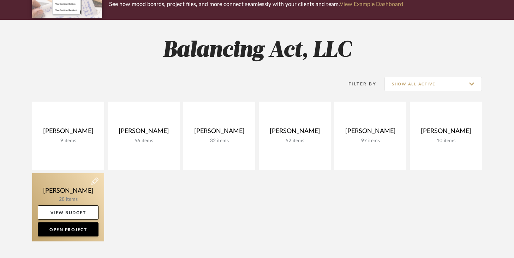 The width and height of the screenshot is (514, 258). Describe the element at coordinates (358, 84) in the screenshot. I see `div: Filter By` at that location.